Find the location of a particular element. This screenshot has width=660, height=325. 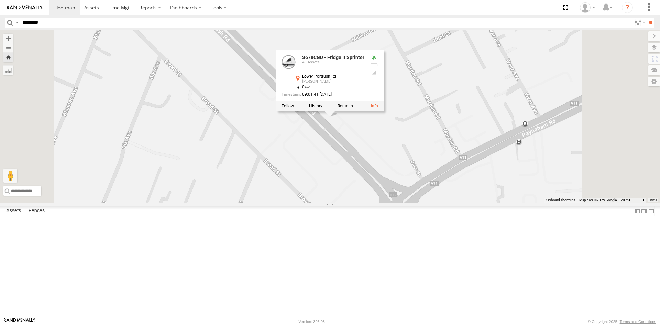

span: 0 is located at coordinates (307, 87).